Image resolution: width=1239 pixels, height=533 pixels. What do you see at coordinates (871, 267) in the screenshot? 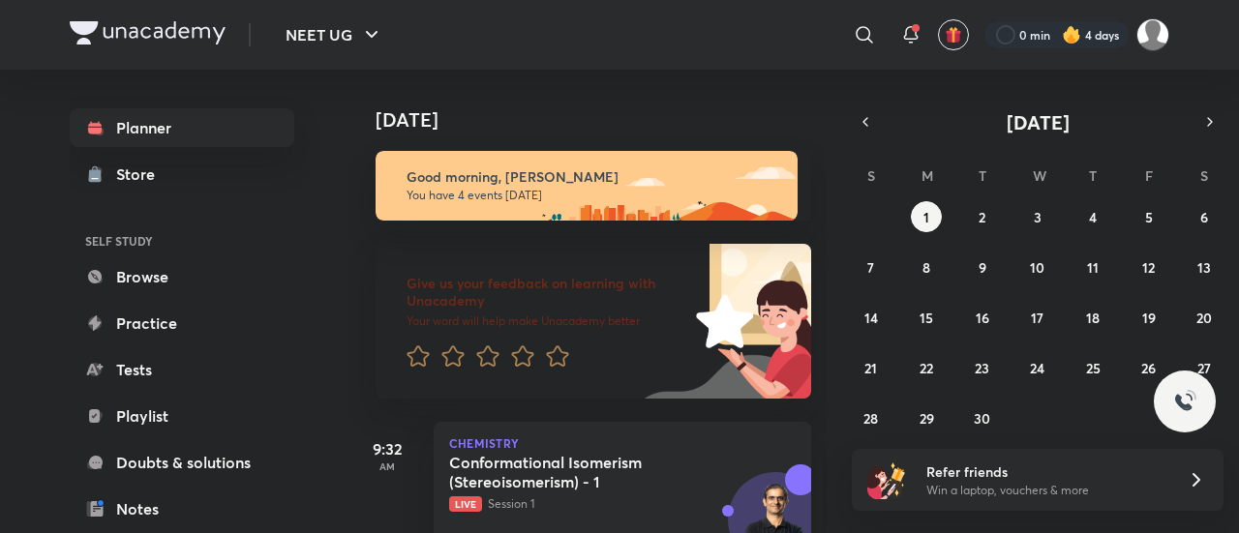
I see `button: September 7, 2025` at bounding box center [871, 267].